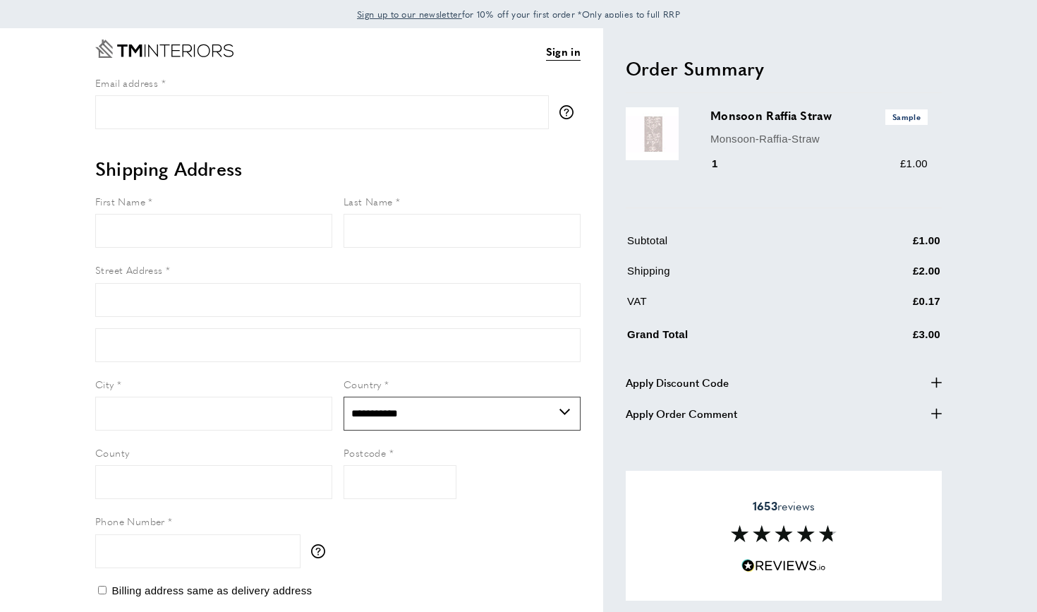  What do you see at coordinates (409, 14) in the screenshot?
I see `a: Sign up to our newsletter` at bounding box center [409, 14].